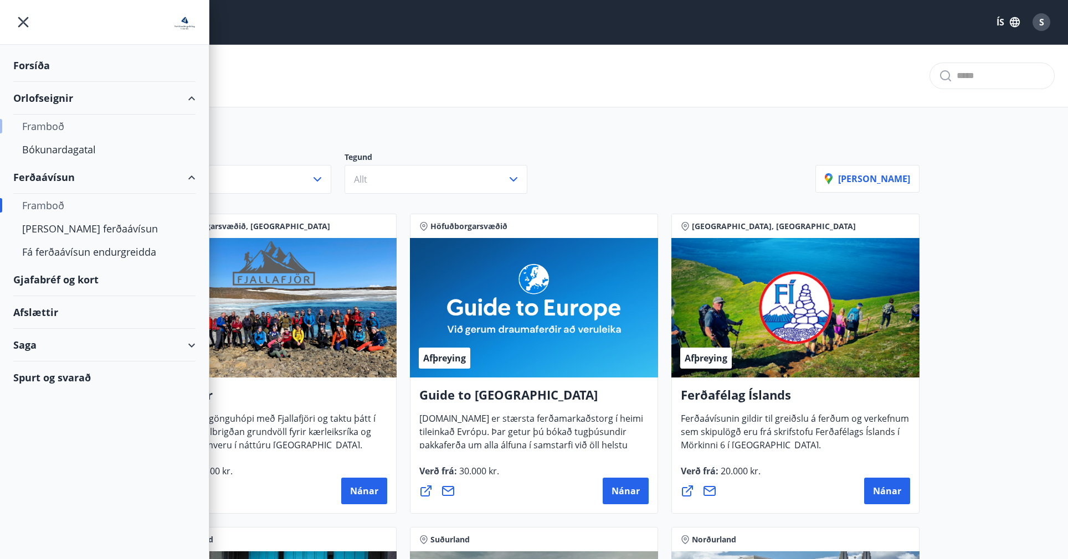 Image resolution: width=1068 pixels, height=559 pixels. I want to click on p: Svæði, so click(246, 158).